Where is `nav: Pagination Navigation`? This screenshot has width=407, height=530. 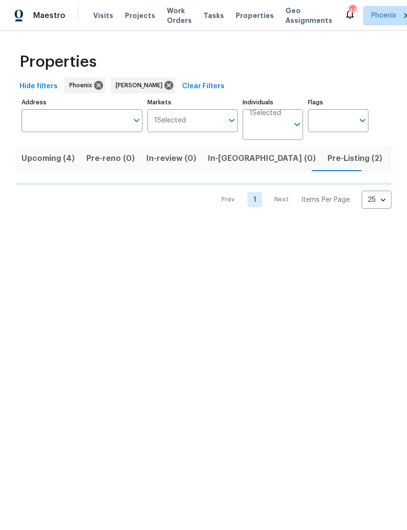
nav: Pagination Navigation is located at coordinates (301, 199).